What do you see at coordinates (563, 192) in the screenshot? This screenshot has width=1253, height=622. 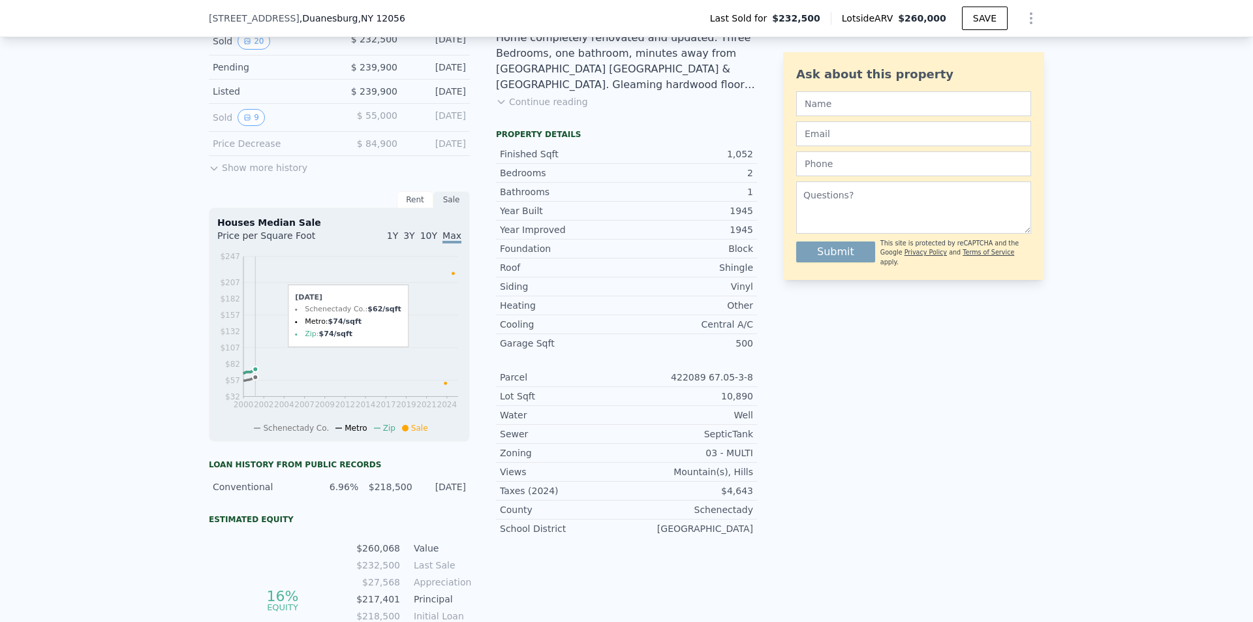 I see `div: Bathrooms` at bounding box center [563, 192].